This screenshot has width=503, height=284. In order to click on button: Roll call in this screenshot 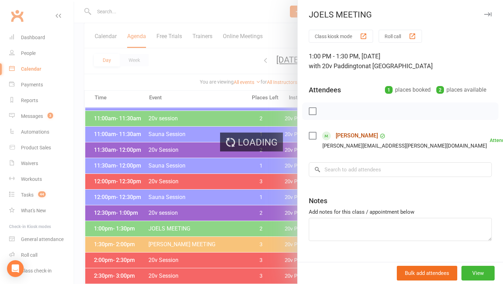, I will do `click(401, 36)`.